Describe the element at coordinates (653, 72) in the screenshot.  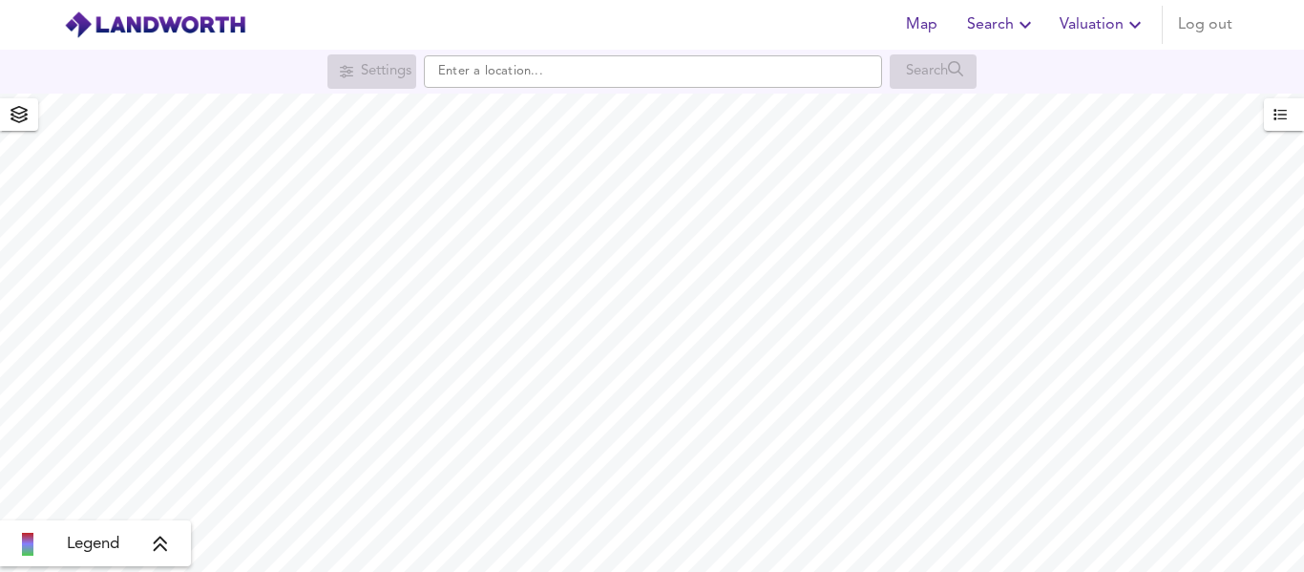
I see `input: Enter a location...` at that location.